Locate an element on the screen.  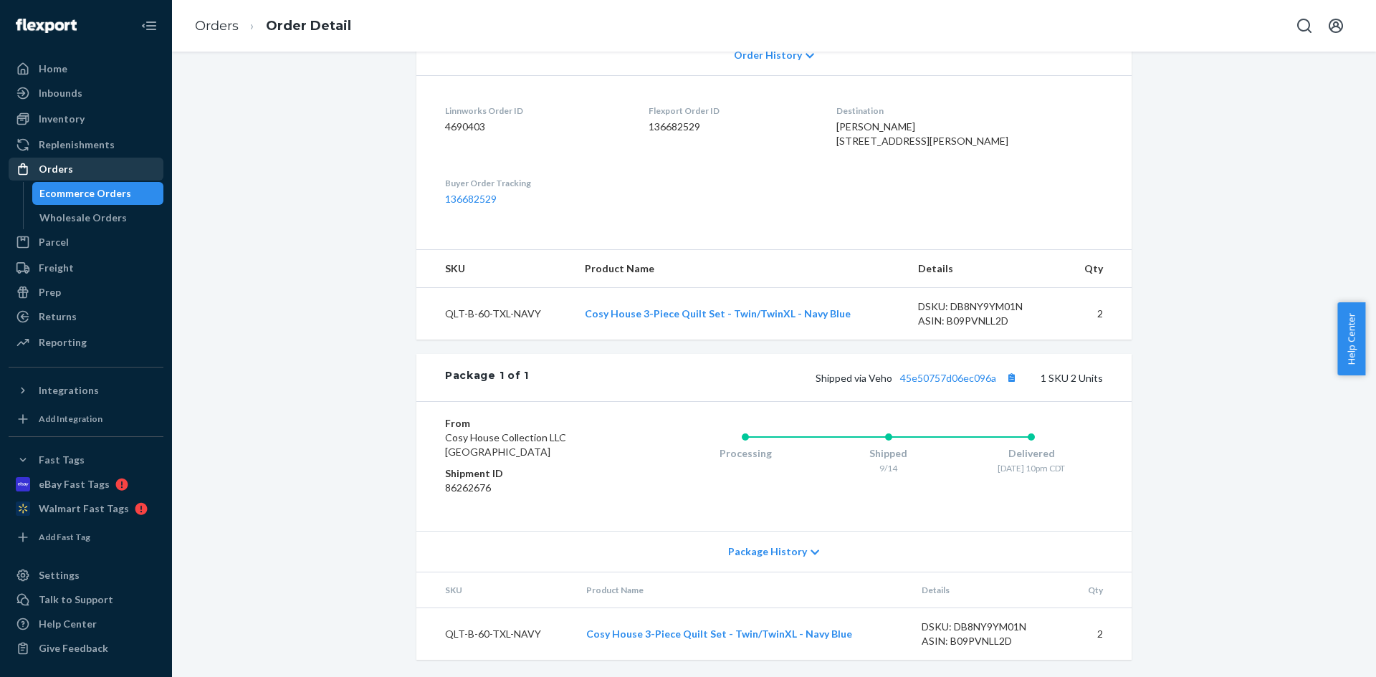
div: Give Feedback is located at coordinates (73, 649).